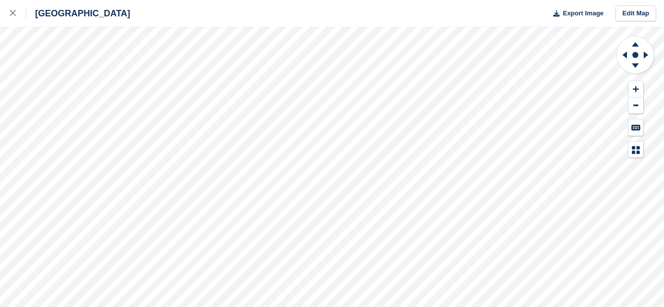 The image size is (664, 307). I want to click on a: Edit Map, so click(636, 13).